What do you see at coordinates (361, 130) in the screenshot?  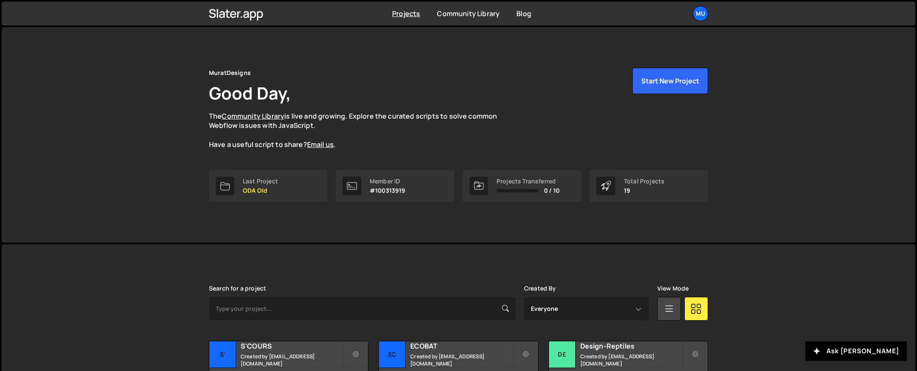 I see `p: The is live and growing. Explore the curated scripts to solve common Webflow issues with JavaScri...` at bounding box center [361, 130].